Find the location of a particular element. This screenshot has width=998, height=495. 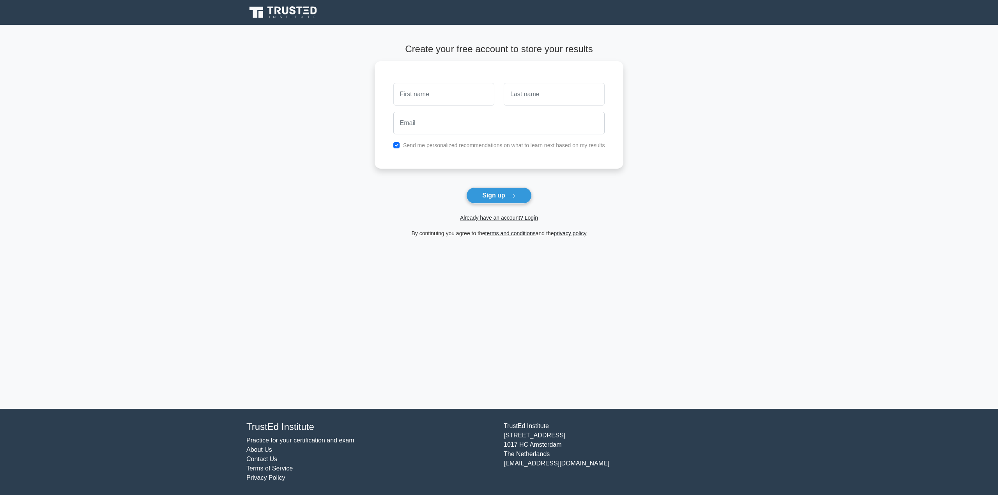

a: Practice for your certification and exam is located at coordinates (300, 440).